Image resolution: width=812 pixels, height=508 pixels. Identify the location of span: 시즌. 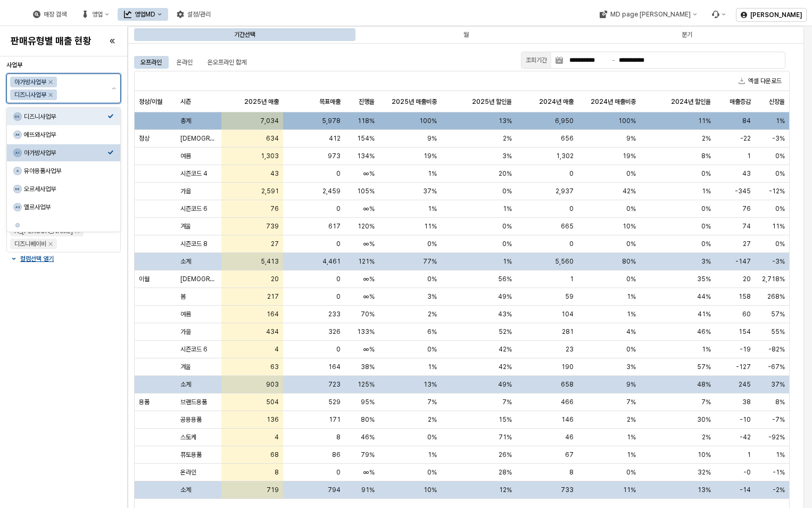
(186, 102).